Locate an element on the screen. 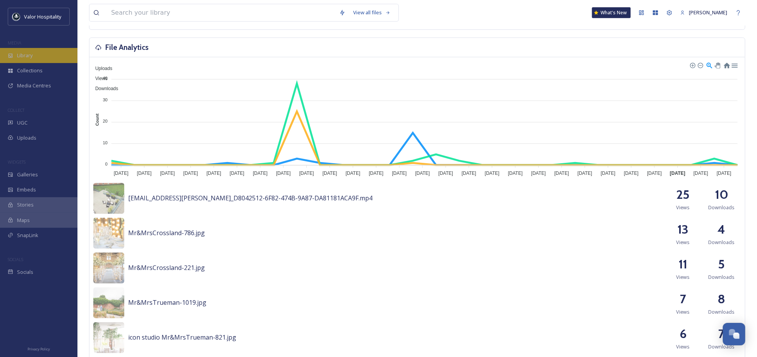 The width and height of the screenshot is (757, 357). span: Galleries is located at coordinates (27, 175).